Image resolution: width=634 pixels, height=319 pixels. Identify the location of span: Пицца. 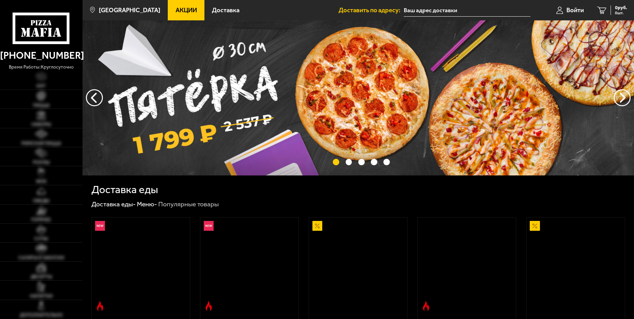
(41, 106).